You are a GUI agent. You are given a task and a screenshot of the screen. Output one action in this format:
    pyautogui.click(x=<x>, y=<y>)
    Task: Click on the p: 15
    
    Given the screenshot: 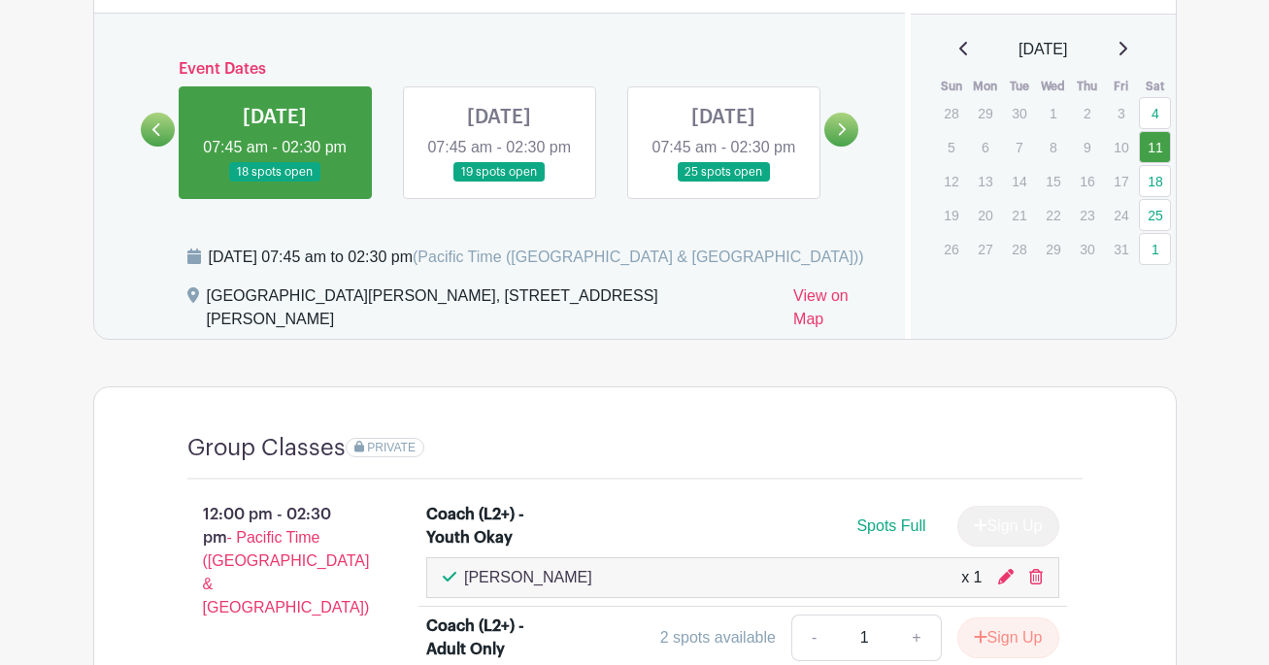 What is the action you would take?
    pyautogui.click(x=1053, y=181)
    